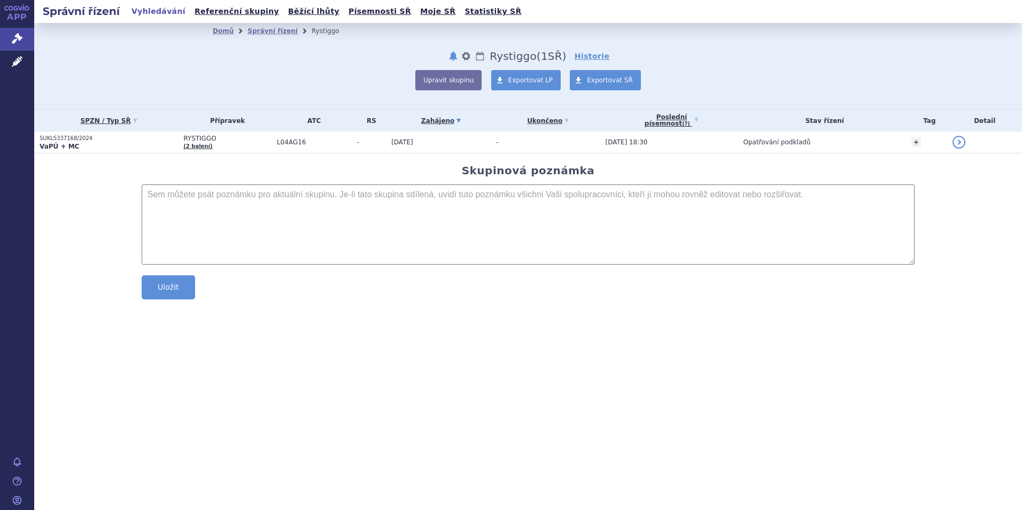  Describe the element at coordinates (480, 56) in the screenshot. I see `a: Lhůty` at that location.